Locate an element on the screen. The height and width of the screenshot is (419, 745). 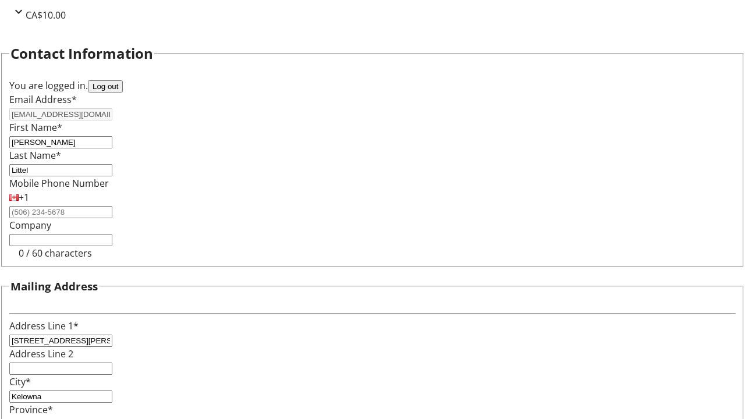
input: City is located at coordinates (61, 397).